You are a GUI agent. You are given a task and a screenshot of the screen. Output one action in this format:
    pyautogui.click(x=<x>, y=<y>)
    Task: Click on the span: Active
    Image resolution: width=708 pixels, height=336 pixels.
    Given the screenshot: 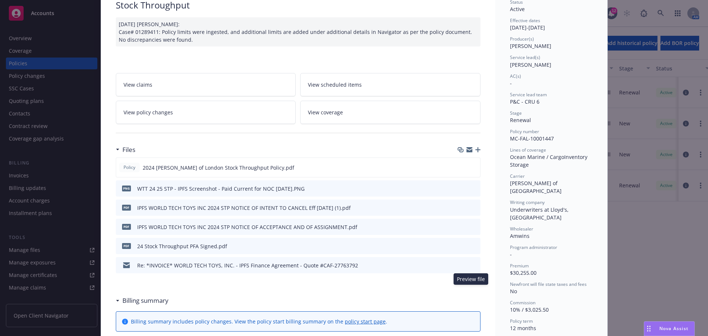 What is the action you would take?
    pyautogui.click(x=517, y=9)
    